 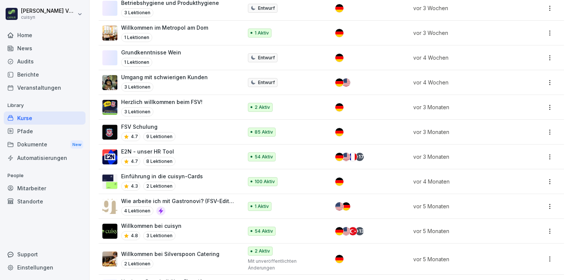 I want to click on p: Grundkenntnisse Wein, so click(x=151, y=52).